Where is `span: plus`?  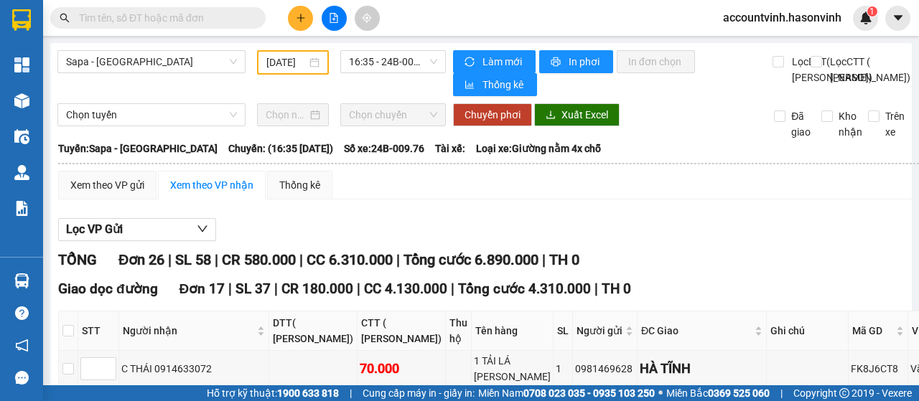
span: plus is located at coordinates (301, 18).